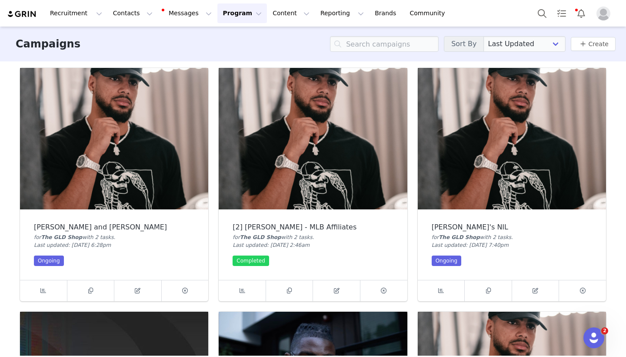 This screenshot has width=626, height=357. I want to click on a: Brands, so click(387, 13).